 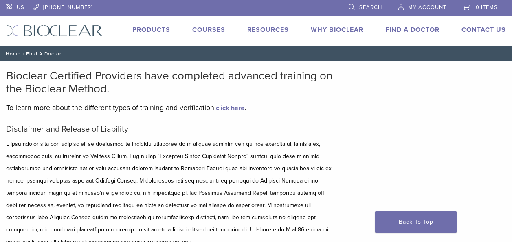 What do you see at coordinates (54, 31) in the screenshot?
I see `img: Bioclear` at bounding box center [54, 31].